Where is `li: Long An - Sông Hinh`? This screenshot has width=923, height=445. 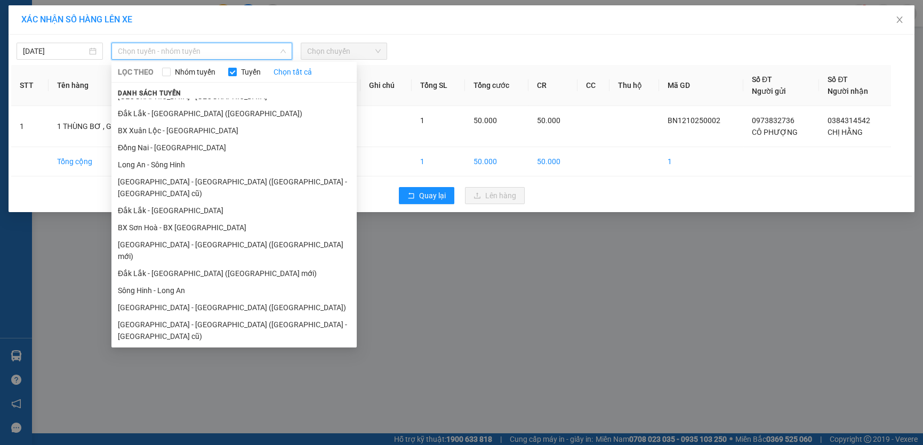 li: Long An - Sông Hinh is located at coordinates (234, 165).